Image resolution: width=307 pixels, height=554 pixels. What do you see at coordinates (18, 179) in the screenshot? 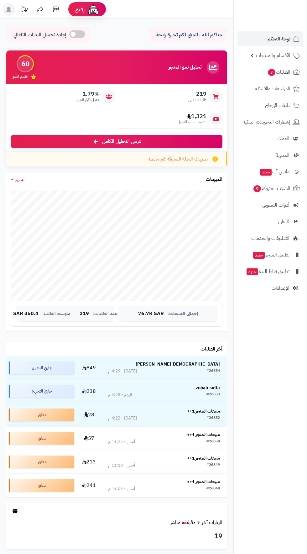
I see `a: الشهر` at bounding box center [18, 179].